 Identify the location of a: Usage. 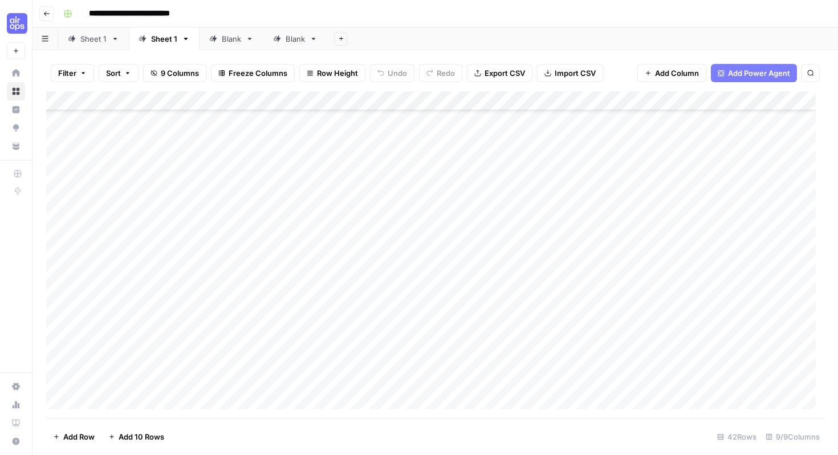
(16, 404).